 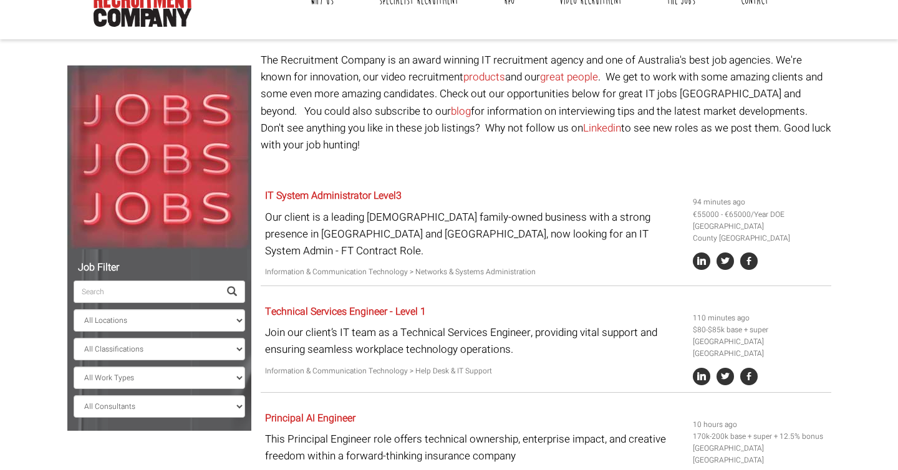 I want to click on li: €55000 - €65000/Year DOE, so click(x=759, y=214).